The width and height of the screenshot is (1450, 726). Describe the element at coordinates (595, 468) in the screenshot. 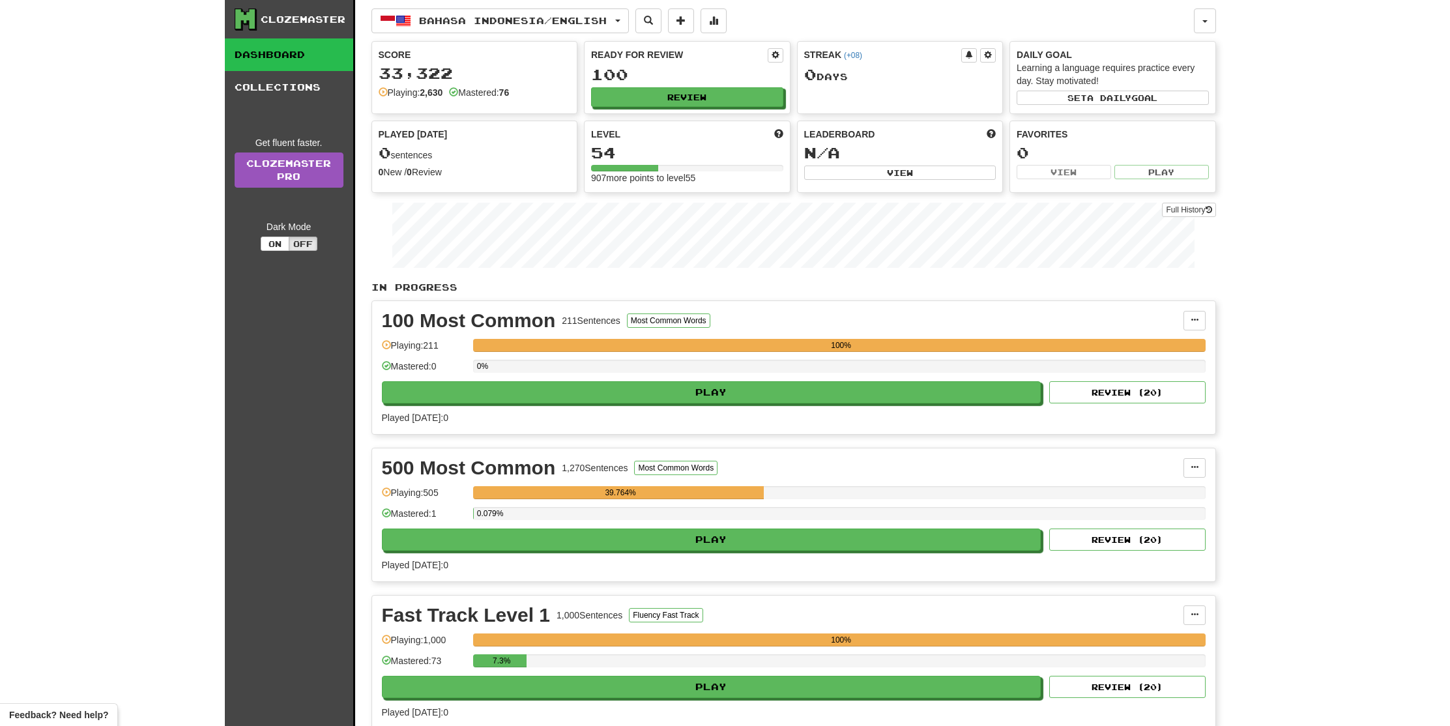

I see `div: 1,270 Sentences` at that location.